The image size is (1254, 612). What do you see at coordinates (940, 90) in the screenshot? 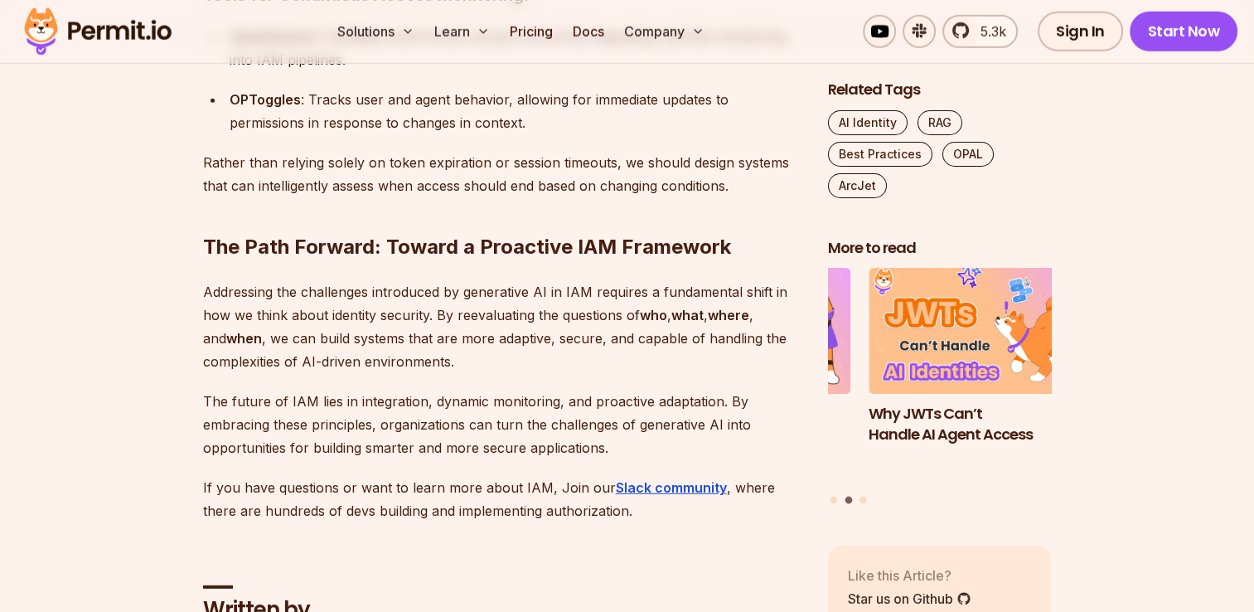
I see `h2: Related Tags` at bounding box center [940, 90].